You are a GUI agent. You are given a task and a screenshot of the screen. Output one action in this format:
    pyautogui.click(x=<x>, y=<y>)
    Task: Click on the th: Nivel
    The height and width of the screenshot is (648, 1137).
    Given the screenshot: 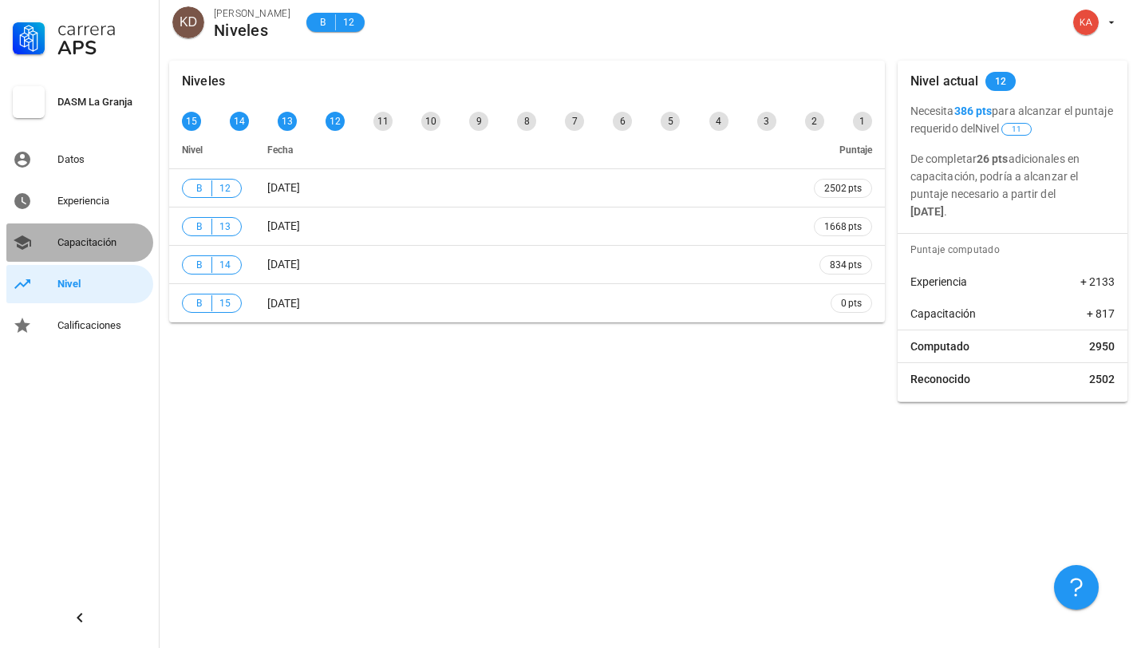 What is the action you would take?
    pyautogui.click(x=211, y=150)
    